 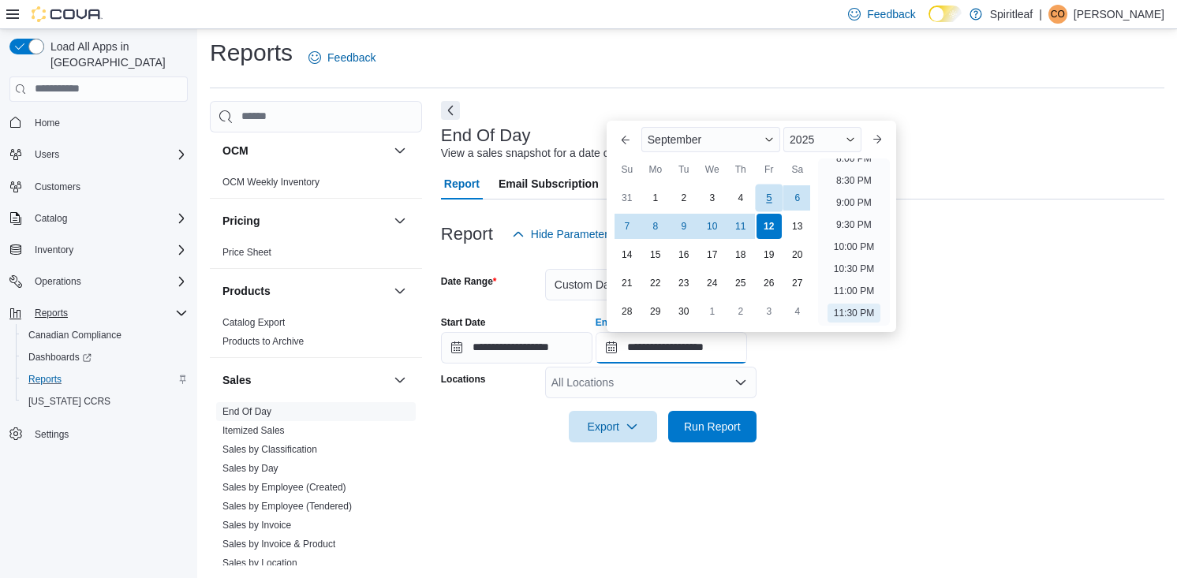 I want to click on button: Sales, so click(x=305, y=380).